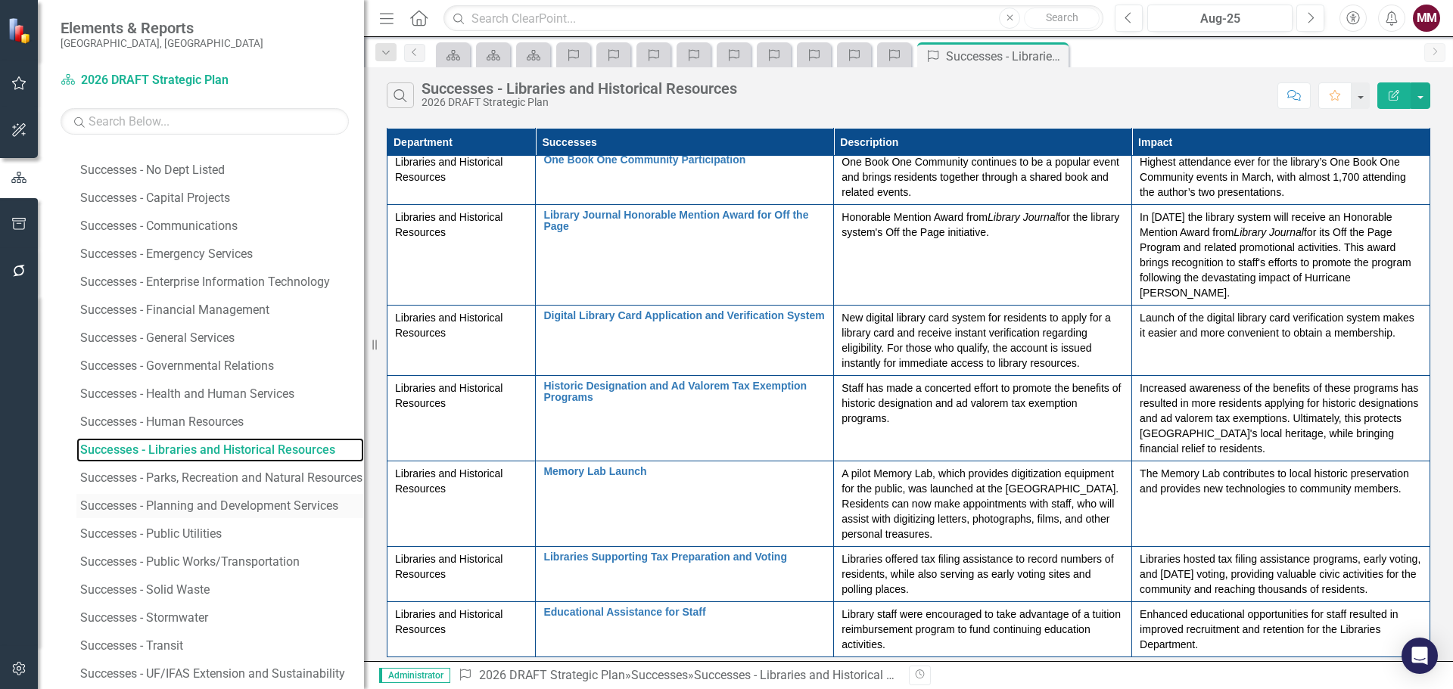 The height and width of the screenshot is (689, 1453). Describe the element at coordinates (222, 226) in the screenshot. I see `div: Successes - Communications` at that location.